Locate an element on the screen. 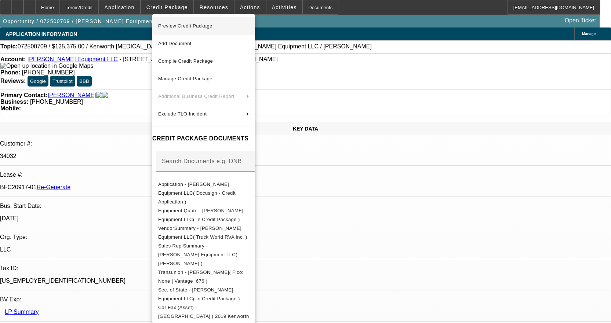  span: Compile Credit Package is located at coordinates (185, 61).